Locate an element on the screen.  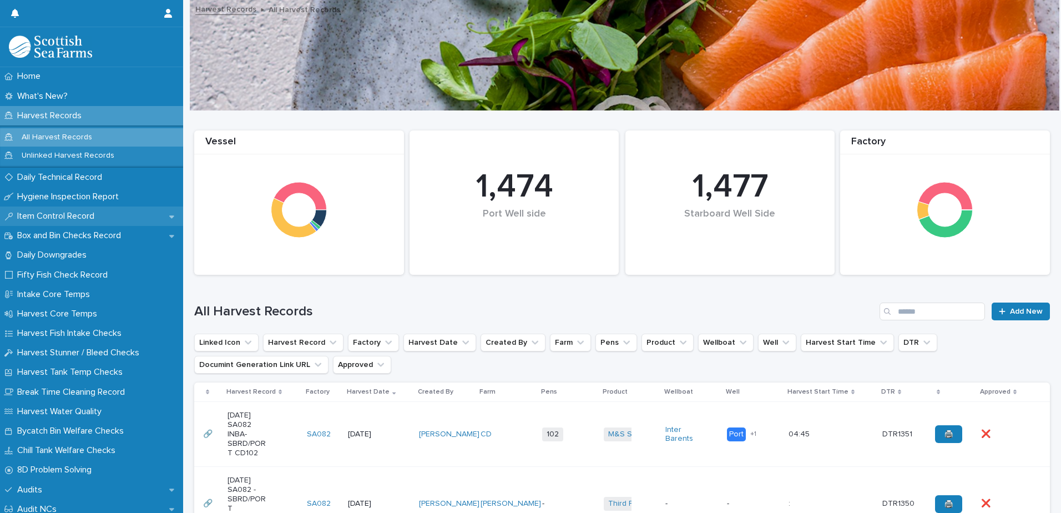
p: Unlinked Harvest Records is located at coordinates (68, 155).